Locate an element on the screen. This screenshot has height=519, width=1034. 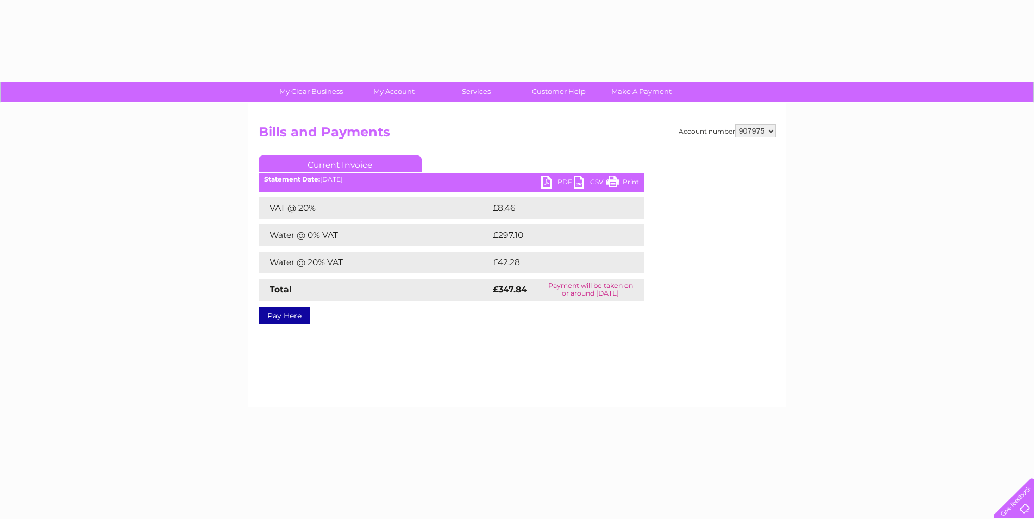
td: £297.10 is located at coordinates (557, 235).